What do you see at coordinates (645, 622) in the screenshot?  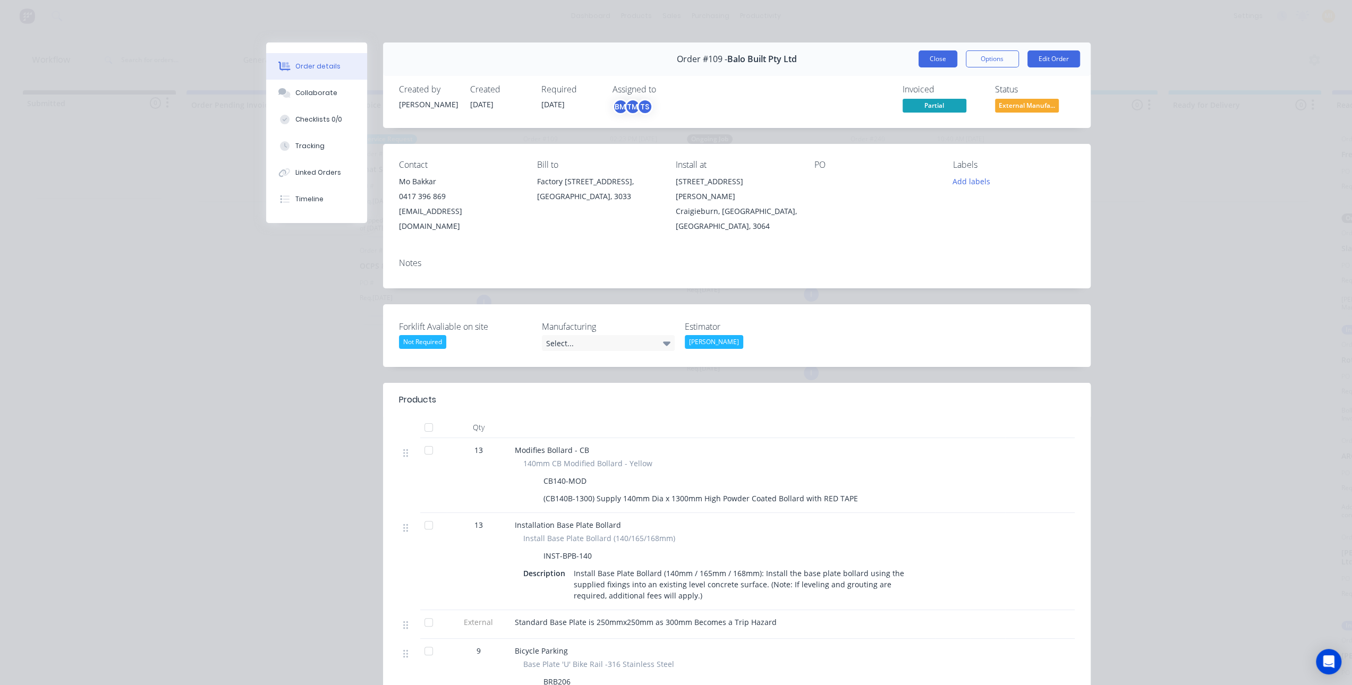 I see `span: Standard Base Plate is 250mmx250mm as 300mm Becomes a Trip Hazard` at bounding box center [645, 622].